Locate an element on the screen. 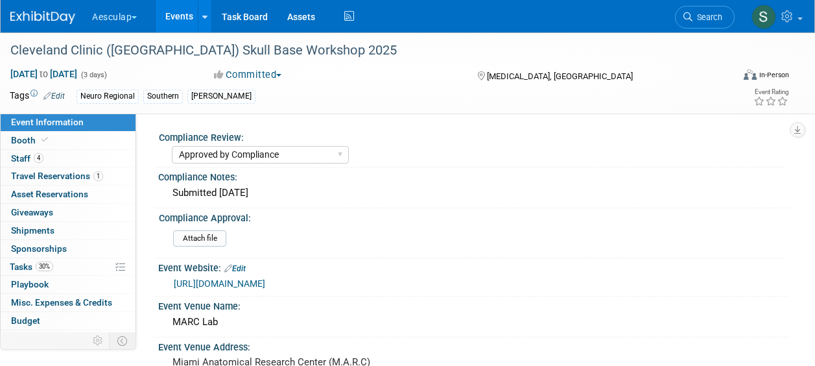  span: Shipments is located at coordinates (32, 230).